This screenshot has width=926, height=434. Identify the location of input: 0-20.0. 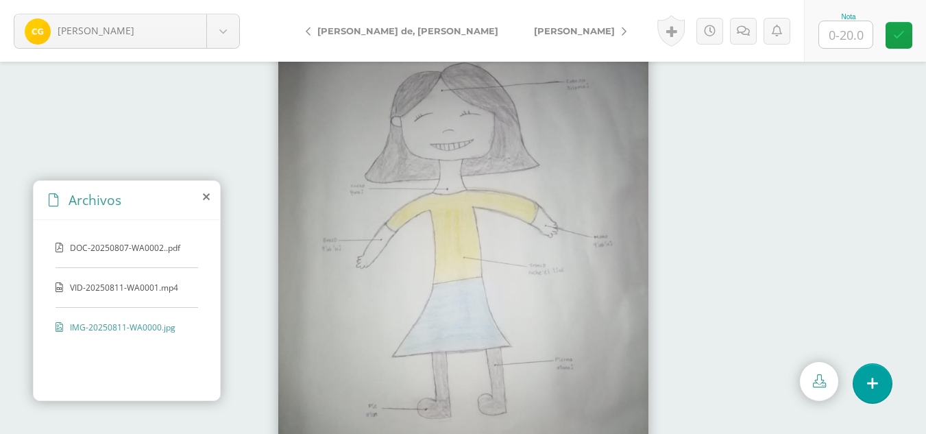
(846, 34).